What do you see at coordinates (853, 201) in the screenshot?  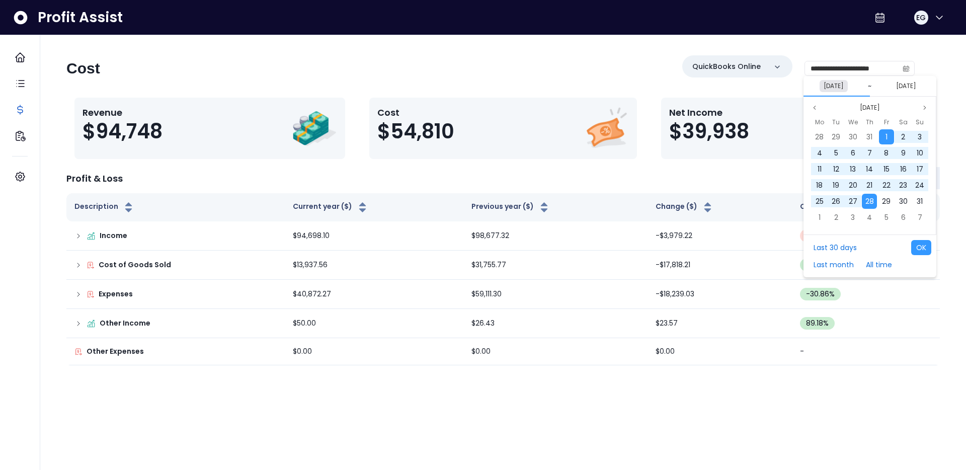 I see `span: 27` at bounding box center [853, 201].